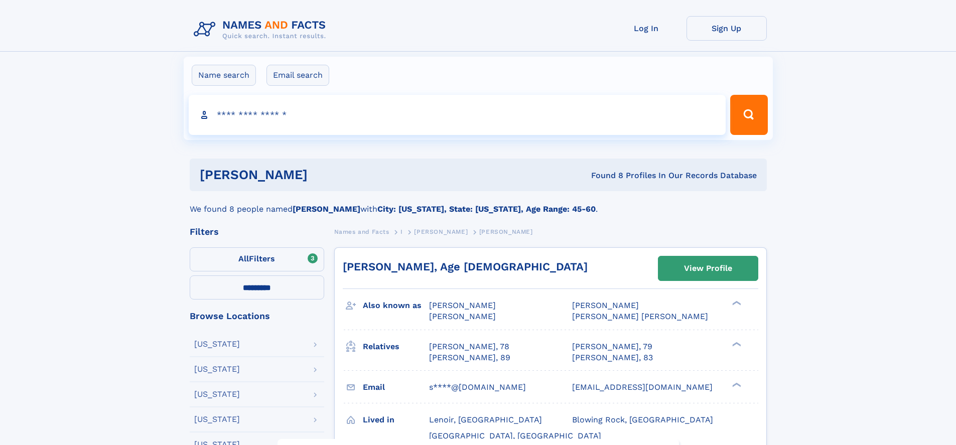 The image size is (956, 445). I want to click on a: Names and Facts, so click(362, 231).